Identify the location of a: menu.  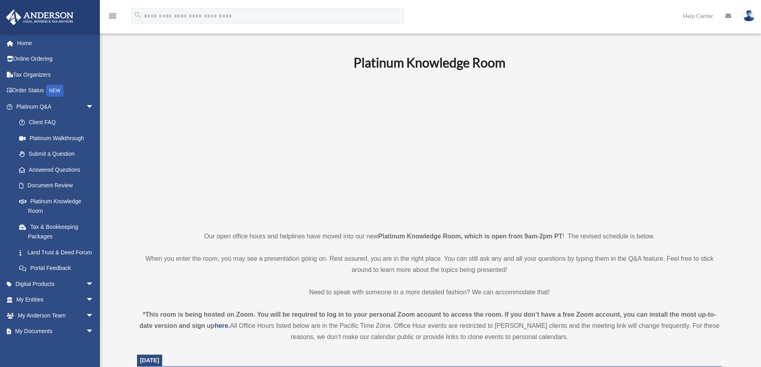
(113, 17).